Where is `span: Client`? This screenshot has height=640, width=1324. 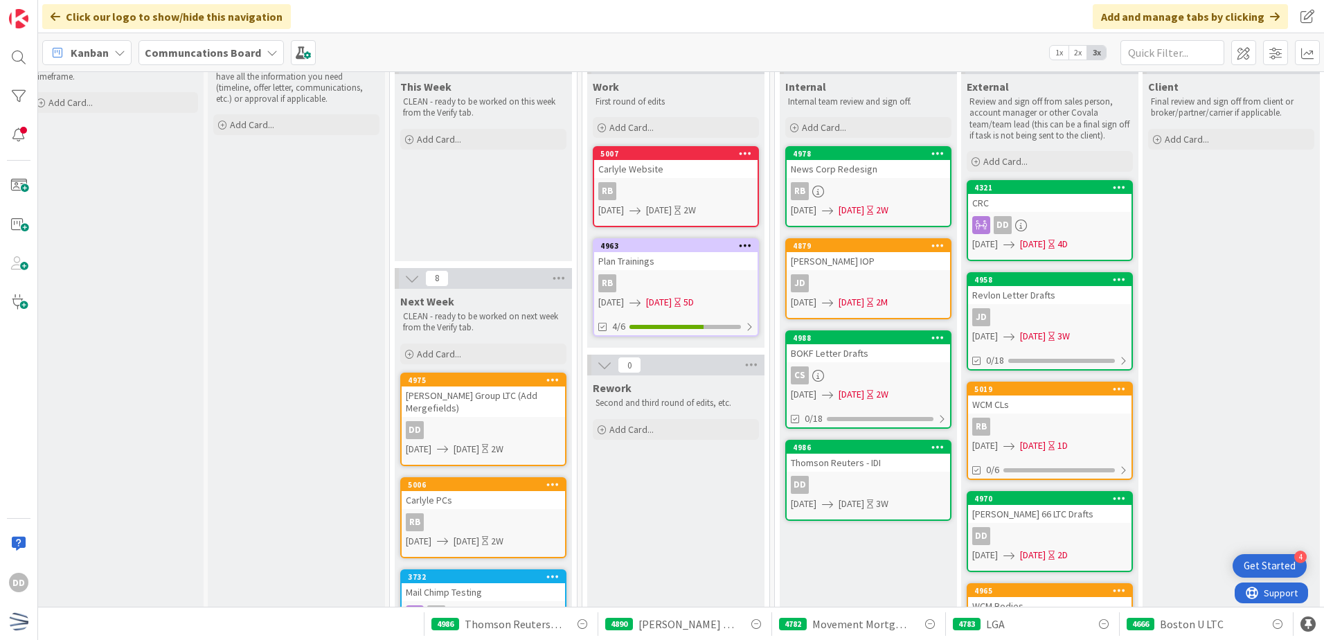 span: Client is located at coordinates (1164, 87).